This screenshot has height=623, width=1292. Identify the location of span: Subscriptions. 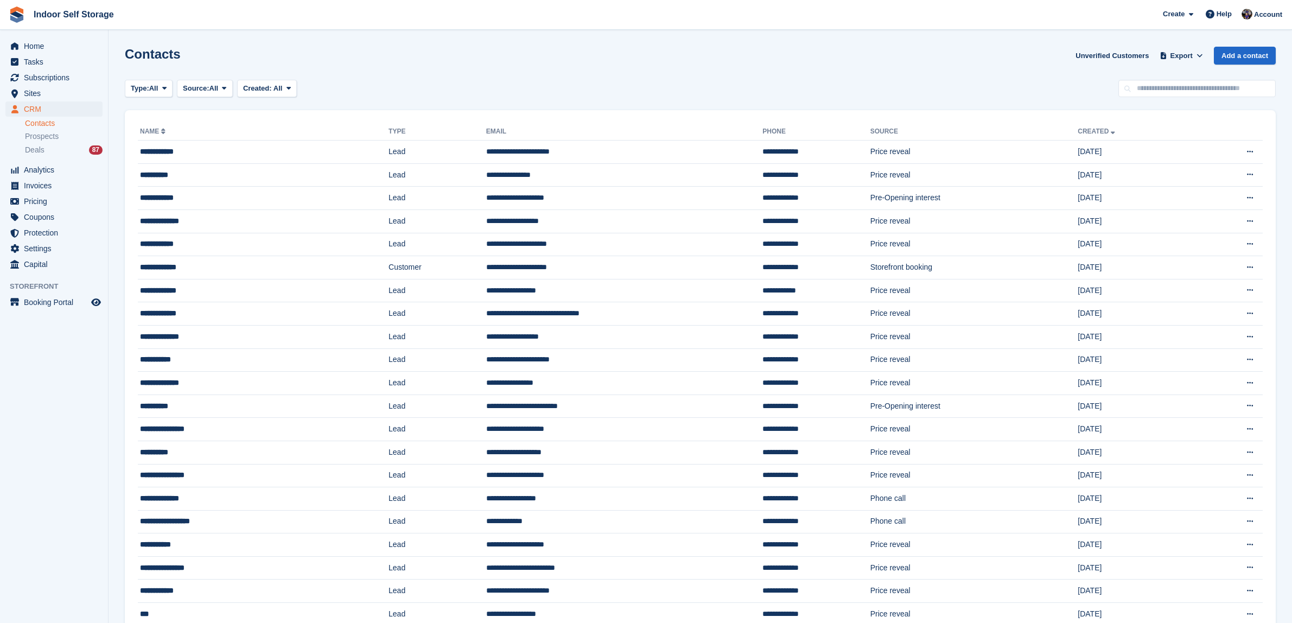
(56, 78).